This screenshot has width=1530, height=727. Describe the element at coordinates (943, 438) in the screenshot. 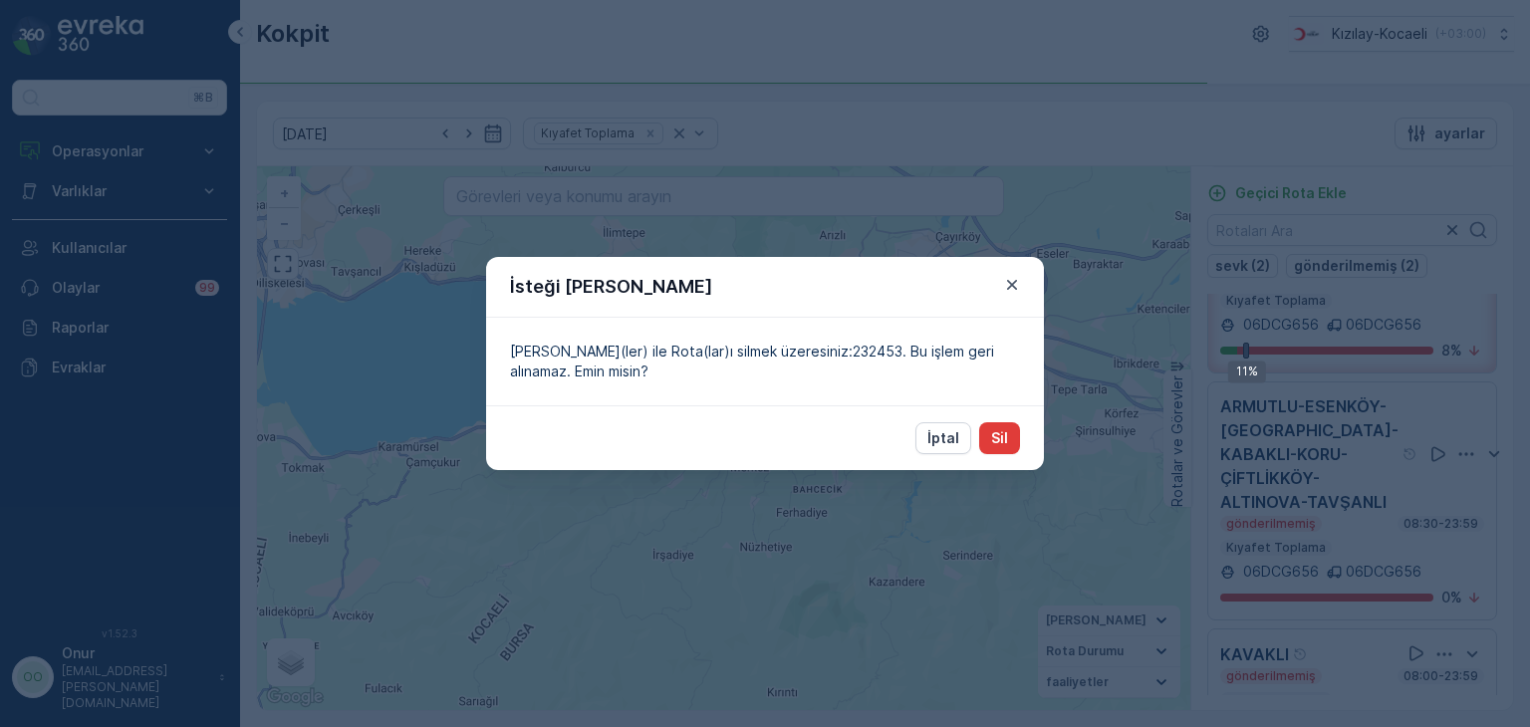

I see `button: İptal` at that location.